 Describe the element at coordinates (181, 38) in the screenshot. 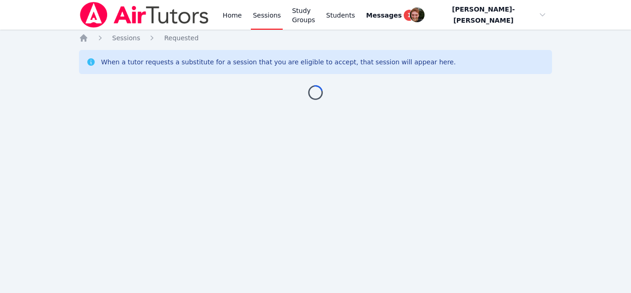

I see `a: Requested` at that location.